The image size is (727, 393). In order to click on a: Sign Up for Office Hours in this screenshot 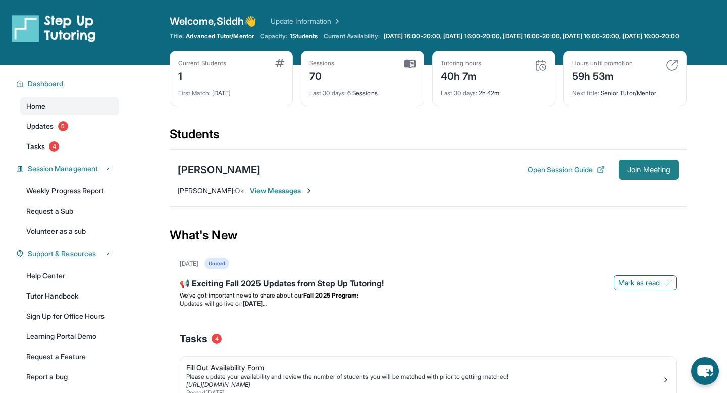, I will do `click(70, 316)`.